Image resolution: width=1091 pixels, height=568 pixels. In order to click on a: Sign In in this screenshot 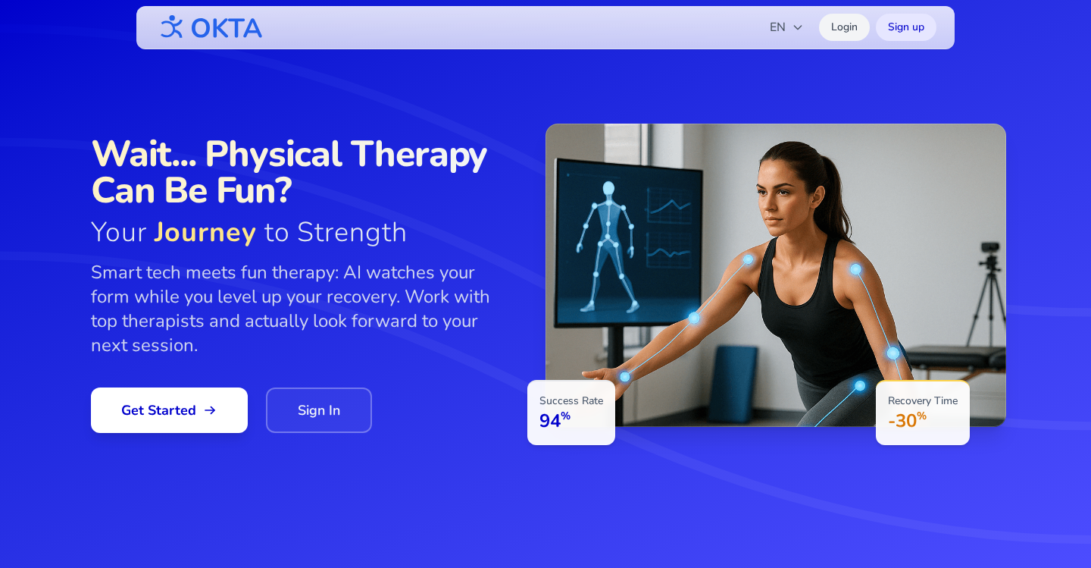, I will do `click(319, 410)`.